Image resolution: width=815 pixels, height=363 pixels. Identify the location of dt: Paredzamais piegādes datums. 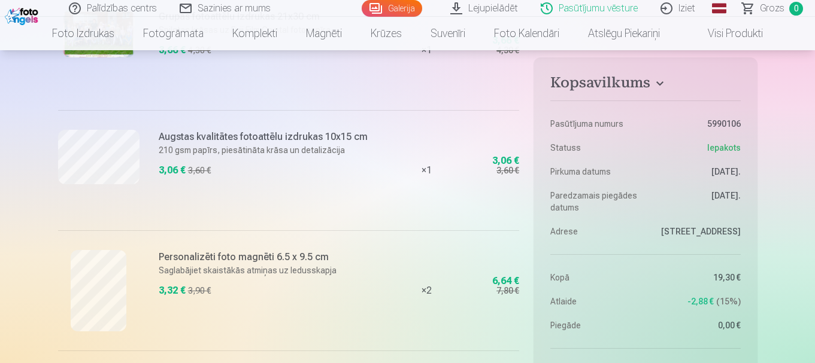
(595, 202).